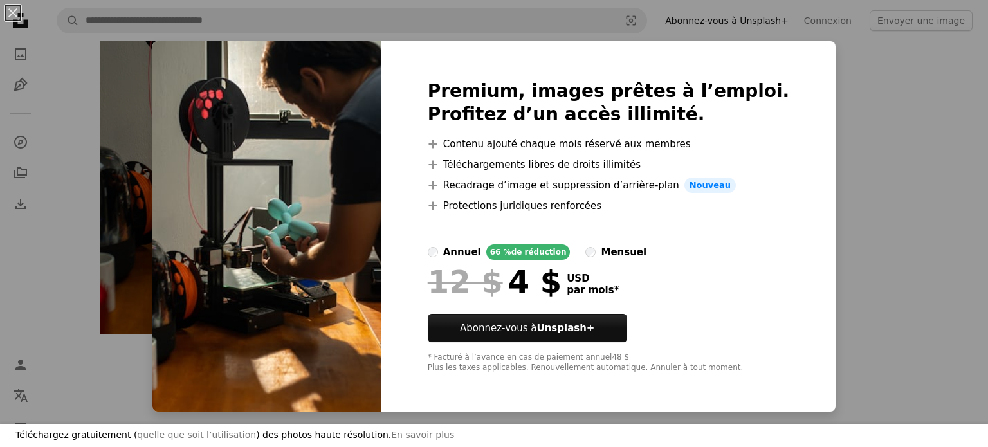 This screenshot has width=988, height=447. Describe the element at coordinates (609, 206) in the screenshot. I see `li: Protections juridiques renforcées` at that location.